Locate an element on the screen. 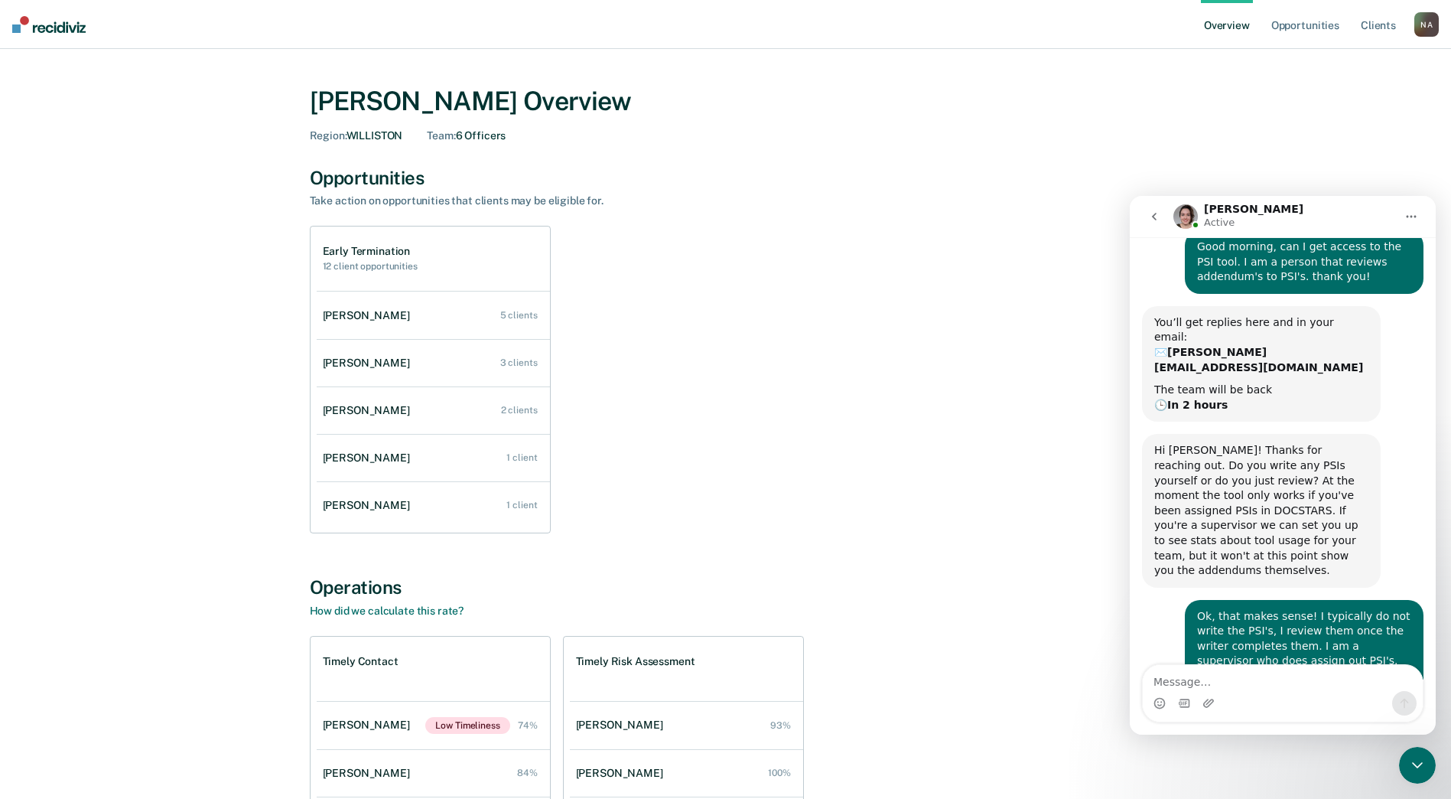  h1: Early Termination is located at coordinates (370, 251).